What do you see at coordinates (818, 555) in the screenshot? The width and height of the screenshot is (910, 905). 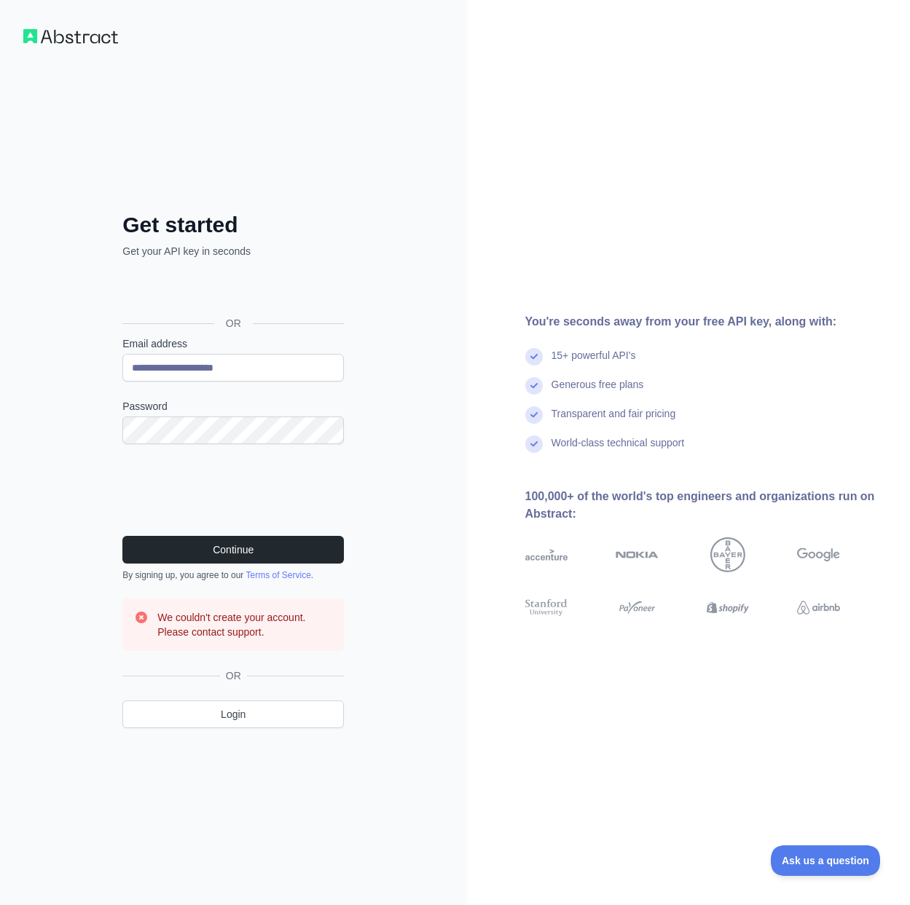 I see `img: google` at bounding box center [818, 555].